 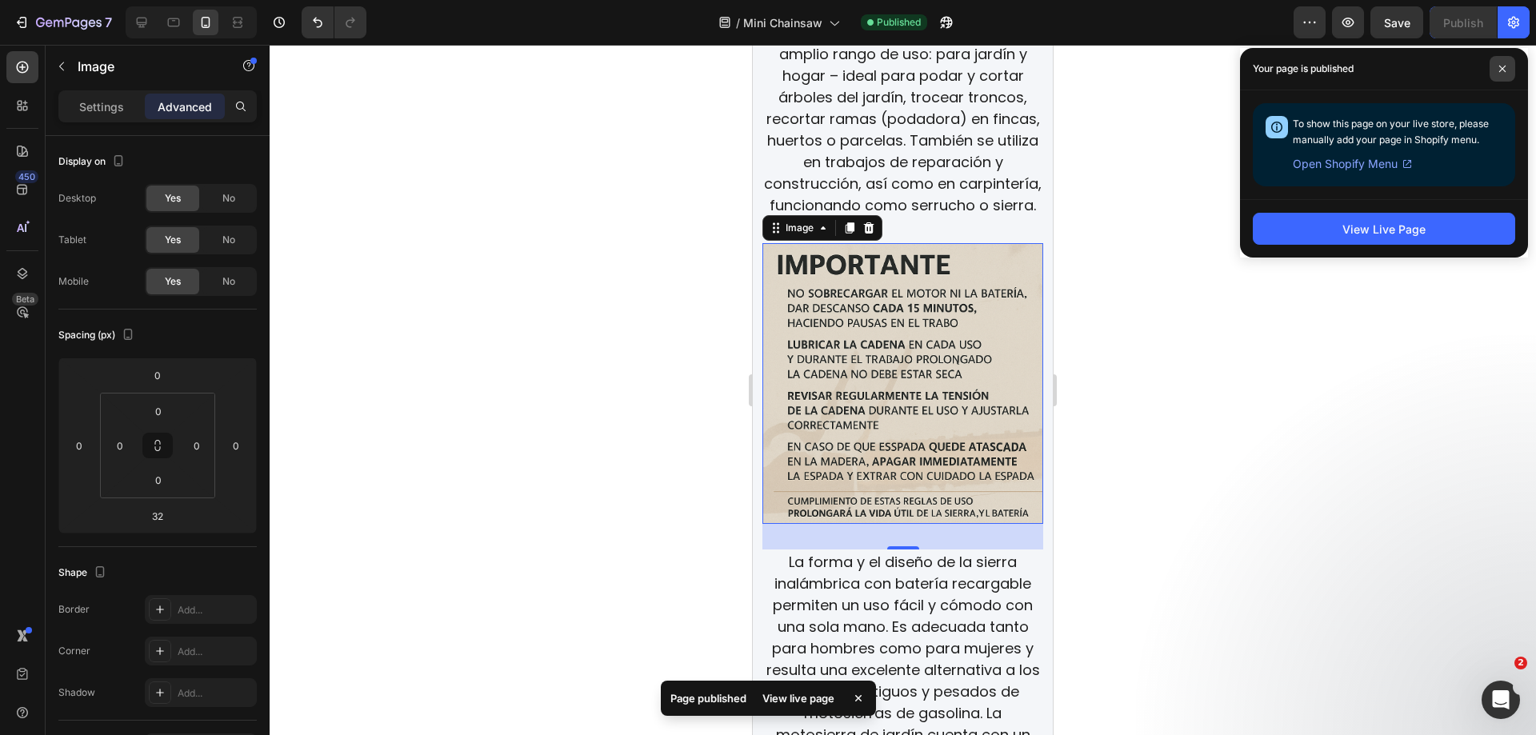 I want to click on div: Shape, so click(x=84, y=573).